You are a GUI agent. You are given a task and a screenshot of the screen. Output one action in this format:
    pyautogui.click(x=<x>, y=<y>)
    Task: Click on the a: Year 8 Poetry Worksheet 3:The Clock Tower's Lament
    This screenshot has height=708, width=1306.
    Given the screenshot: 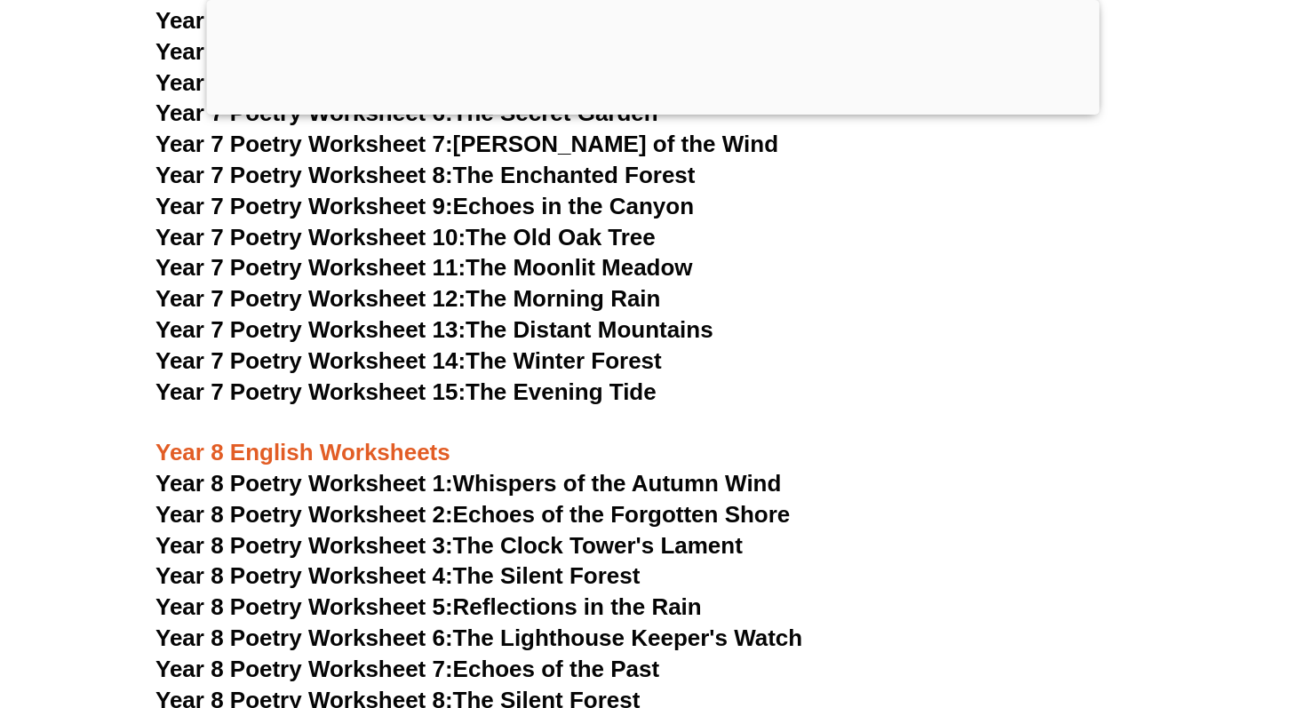 What is the action you would take?
    pyautogui.click(x=449, y=546)
    